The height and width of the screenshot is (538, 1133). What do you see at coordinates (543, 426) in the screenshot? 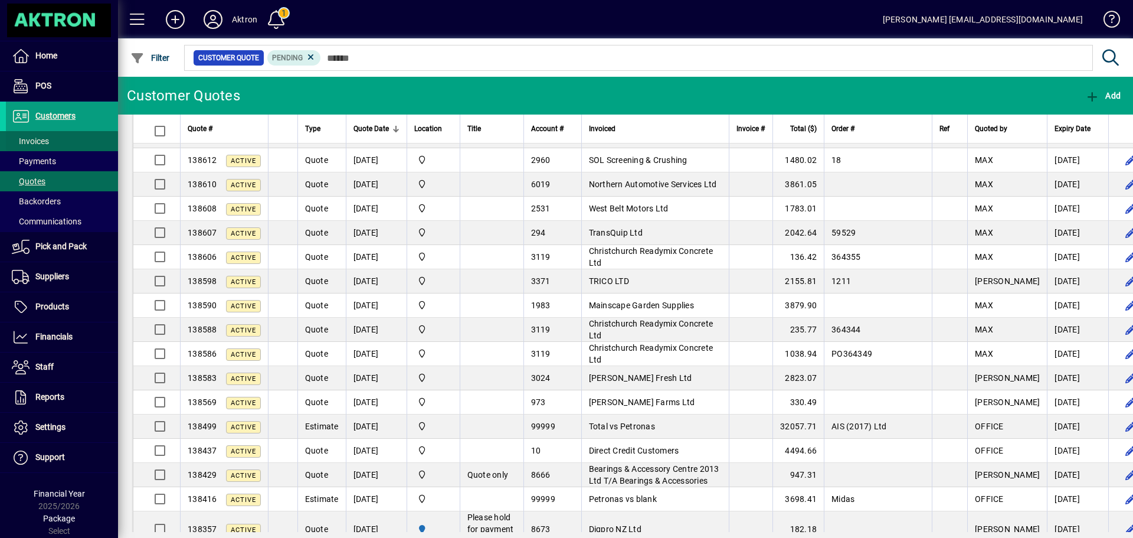
I see `span: 99999` at bounding box center [543, 426].